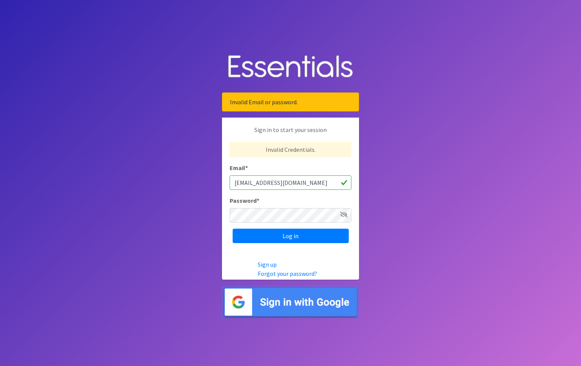 The image size is (581, 366). What do you see at coordinates (291, 67) in the screenshot?
I see `img: Human Essentials` at bounding box center [291, 67].